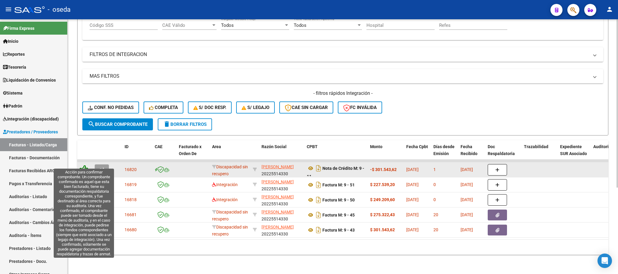 This screenshot has height=274, width=618. I want to click on span: ID, so click(126, 147).